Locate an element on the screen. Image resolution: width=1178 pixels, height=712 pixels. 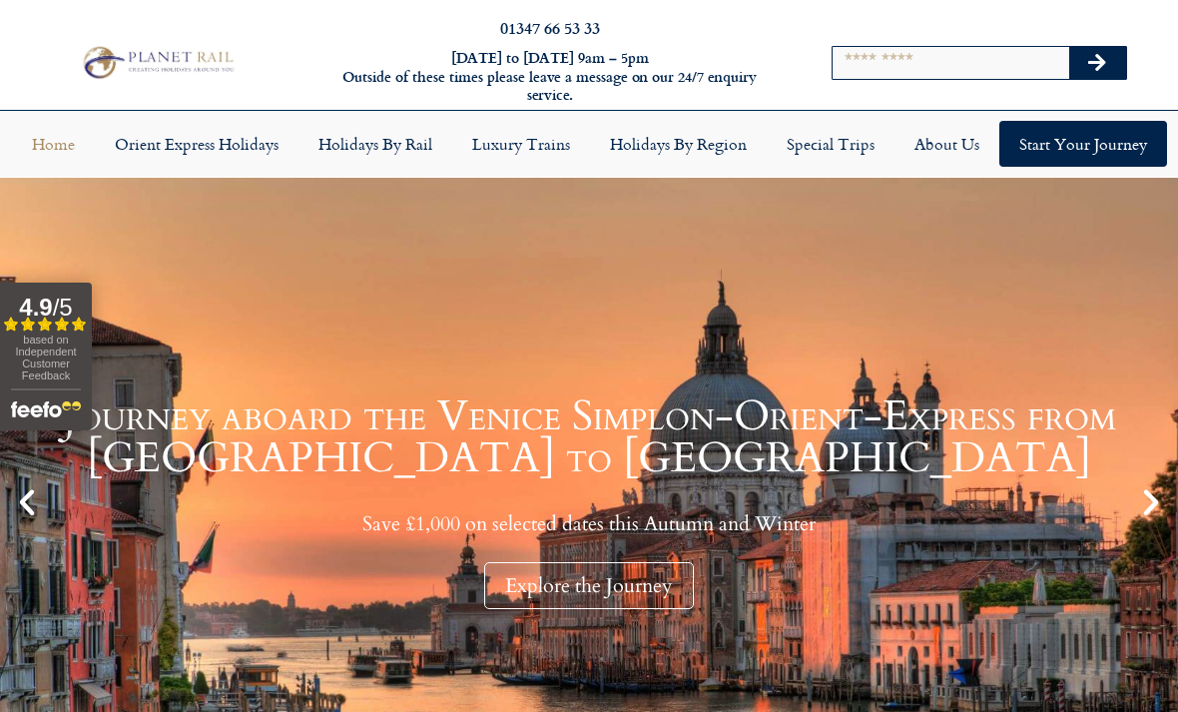
a: Holidays by Region is located at coordinates (678, 144).